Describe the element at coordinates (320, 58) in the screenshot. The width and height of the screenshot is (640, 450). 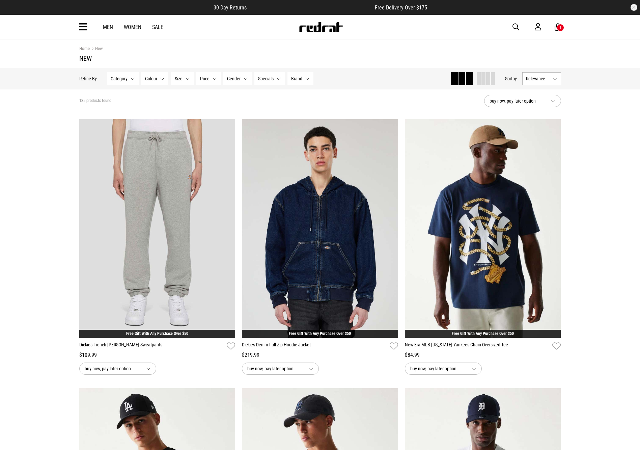
I see `h1: New` at that location.